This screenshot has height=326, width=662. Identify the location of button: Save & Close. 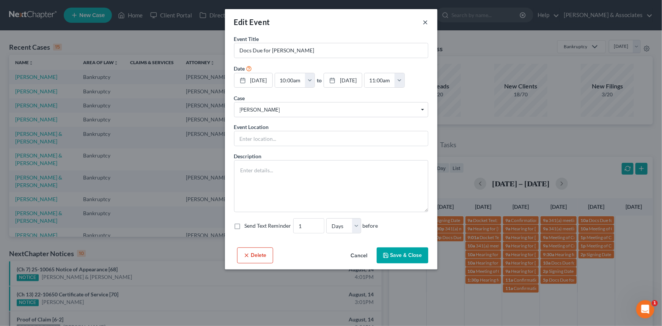
(402, 255).